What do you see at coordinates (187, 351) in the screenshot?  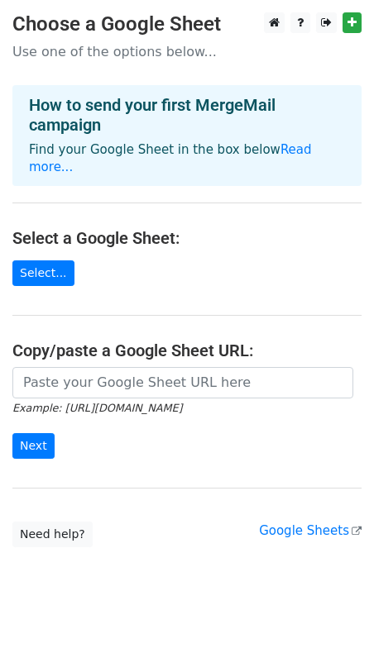 I see `h4: Copy/paste a Google Sheet URL:` at bounding box center [187, 351].